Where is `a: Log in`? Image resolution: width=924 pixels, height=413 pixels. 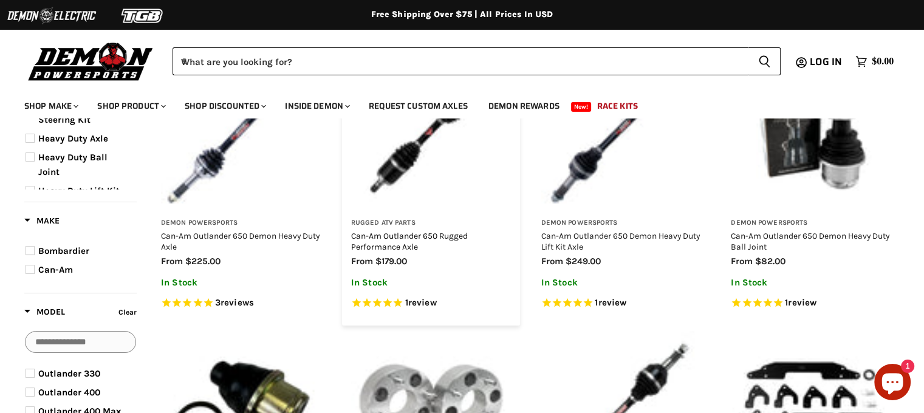 a: Log in is located at coordinates (826, 62).